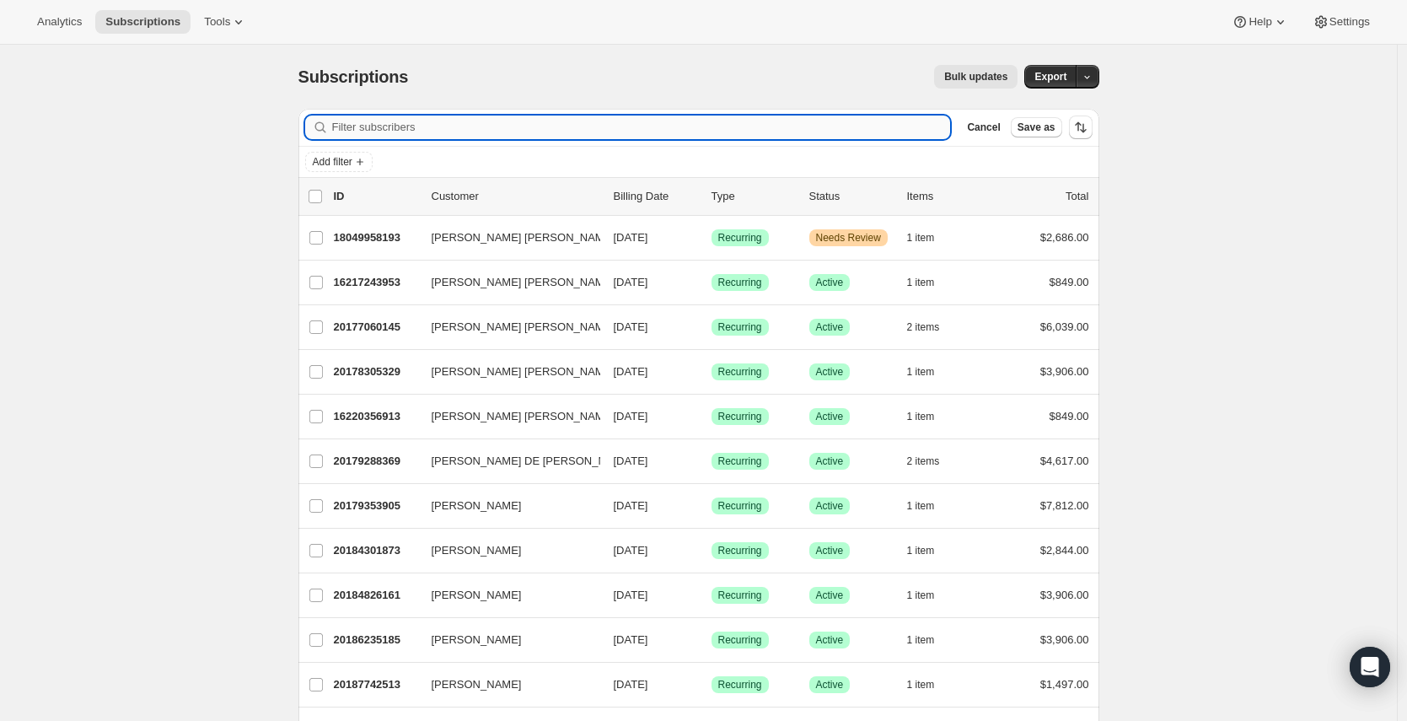  What do you see at coordinates (851, 196) in the screenshot?
I see `p: Status` at bounding box center [851, 196].